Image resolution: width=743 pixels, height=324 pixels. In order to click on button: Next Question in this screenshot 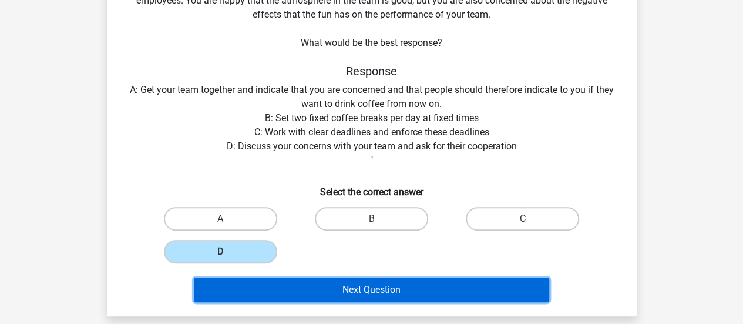, I will do `click(371, 290)`.